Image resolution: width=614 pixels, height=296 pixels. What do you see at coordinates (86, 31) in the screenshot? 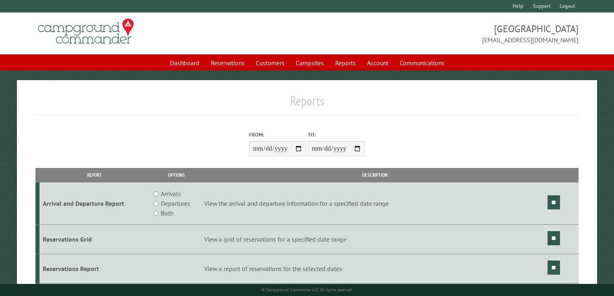
I see `img: Campground Commander` at bounding box center [86, 31].